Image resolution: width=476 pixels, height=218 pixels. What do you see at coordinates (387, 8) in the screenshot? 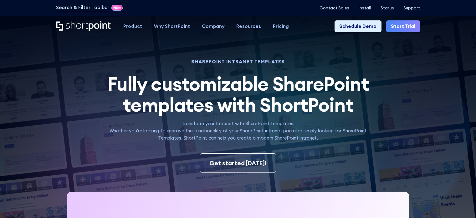
I see `p: Status` at bounding box center [387, 8].